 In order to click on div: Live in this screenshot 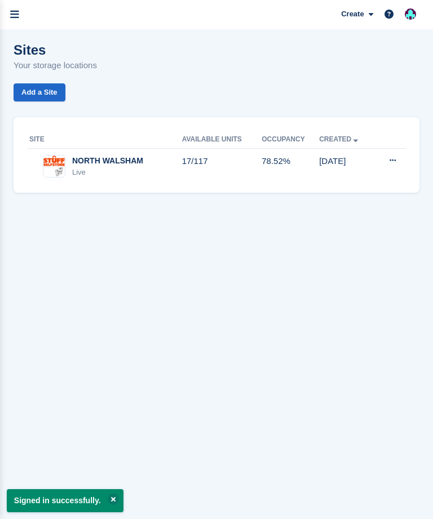, I will do `click(108, 172)`.